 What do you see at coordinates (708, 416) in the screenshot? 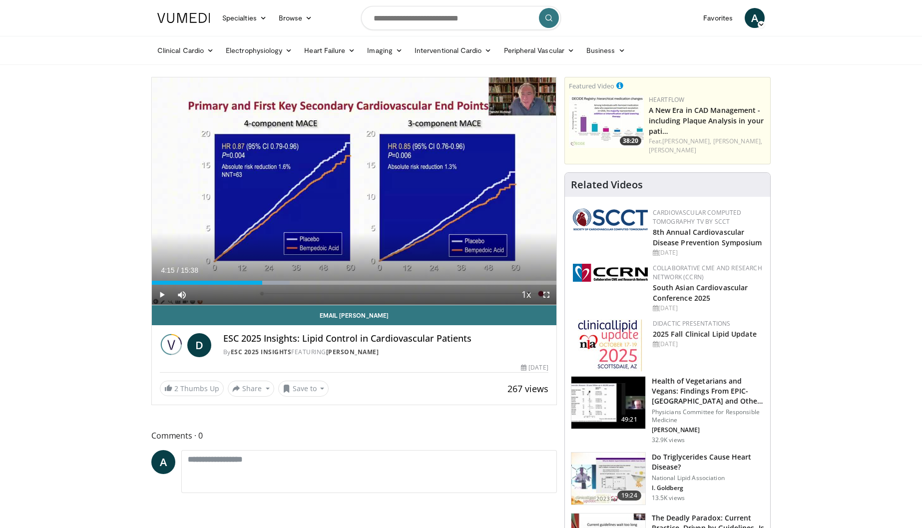
I see `p: Physicians Committee for Responsible Medicine` at bounding box center [708, 416].